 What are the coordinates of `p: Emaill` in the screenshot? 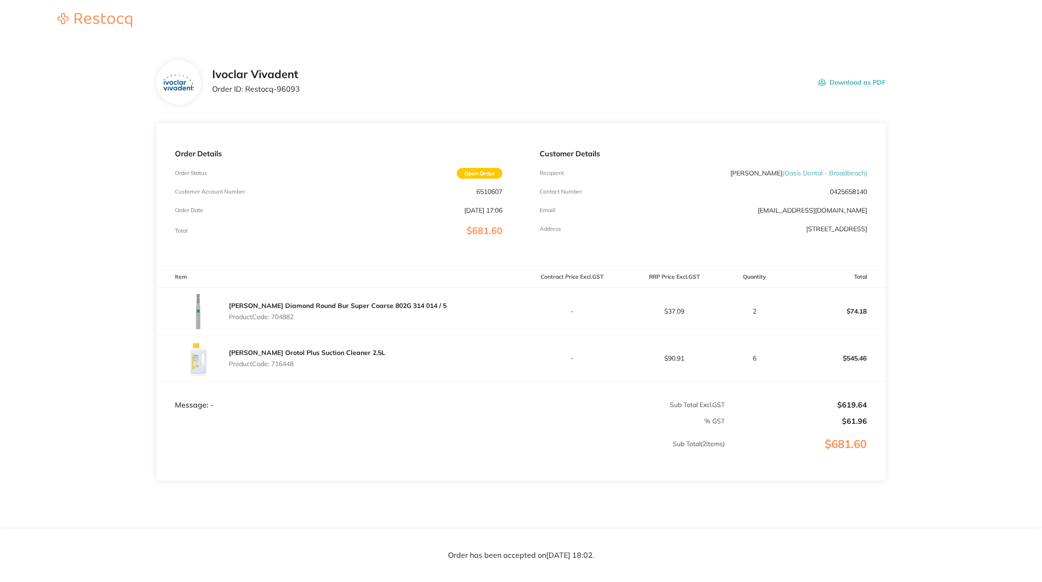 It's located at (548, 210).